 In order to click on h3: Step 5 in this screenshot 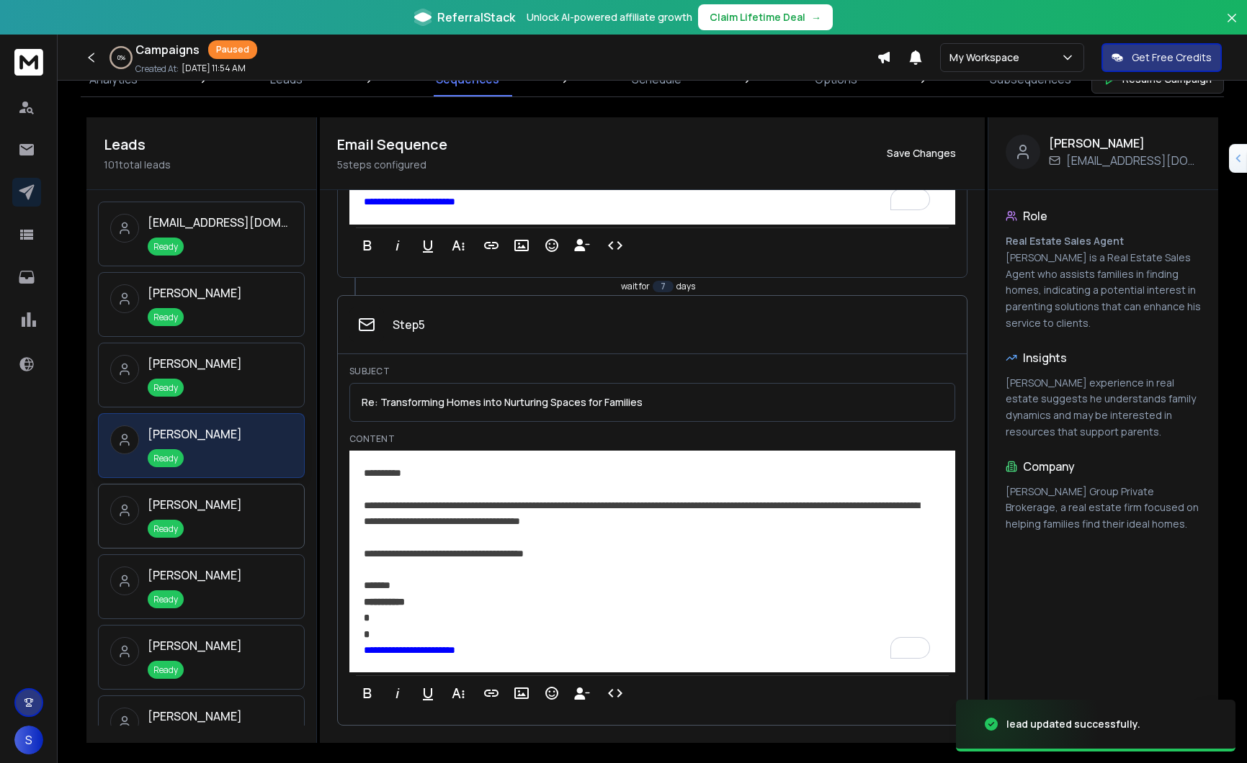, I will do `click(408, 325)`.